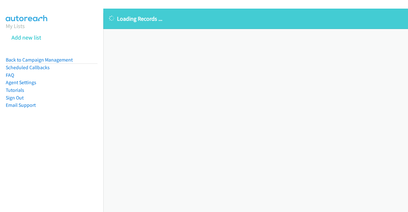  I want to click on a: Tutorials, so click(15, 90).